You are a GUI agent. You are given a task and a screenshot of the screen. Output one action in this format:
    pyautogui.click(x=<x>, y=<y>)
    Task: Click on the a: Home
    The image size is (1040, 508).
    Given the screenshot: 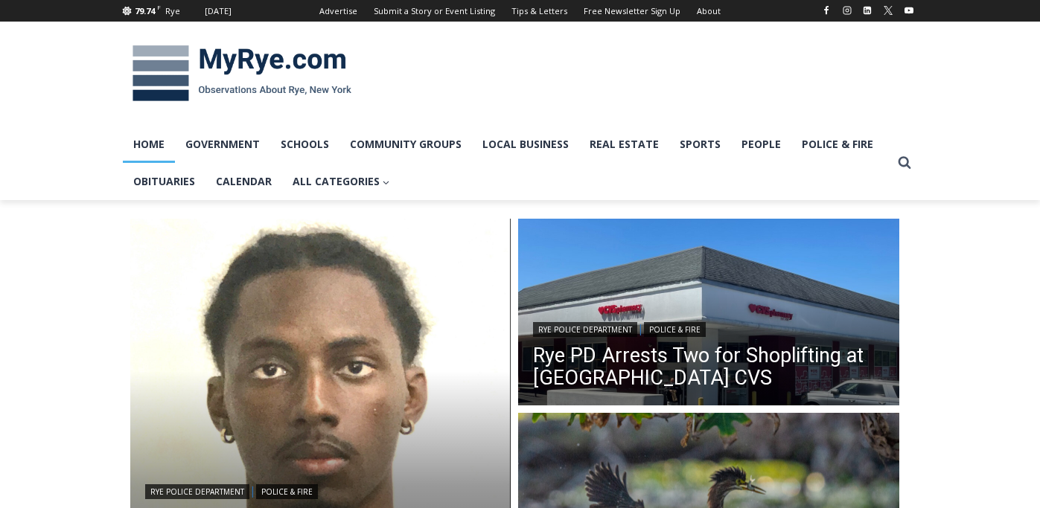 What is the action you would take?
    pyautogui.click(x=149, y=144)
    